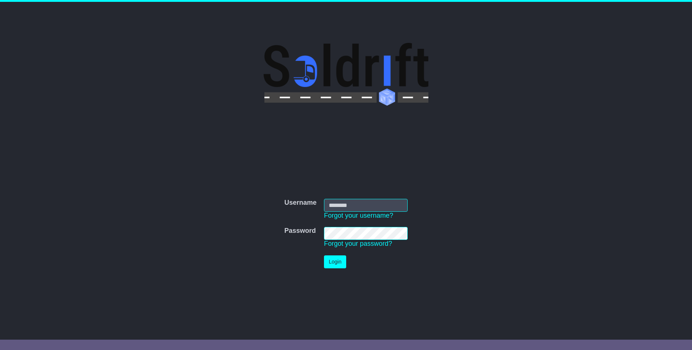  Describe the element at coordinates (358, 244) in the screenshot. I see `a: Forgot your password?` at that location.